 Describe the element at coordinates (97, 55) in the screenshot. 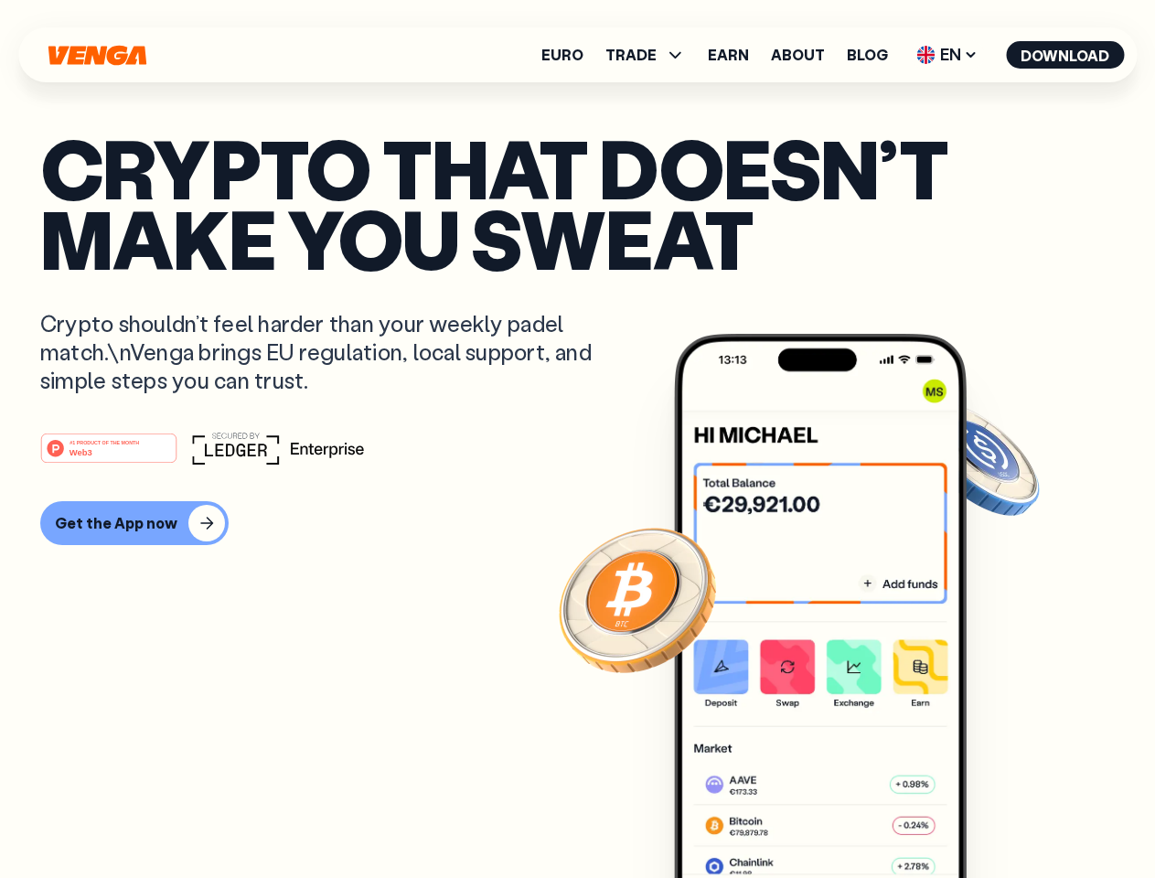

I see `a: Home` at that location.